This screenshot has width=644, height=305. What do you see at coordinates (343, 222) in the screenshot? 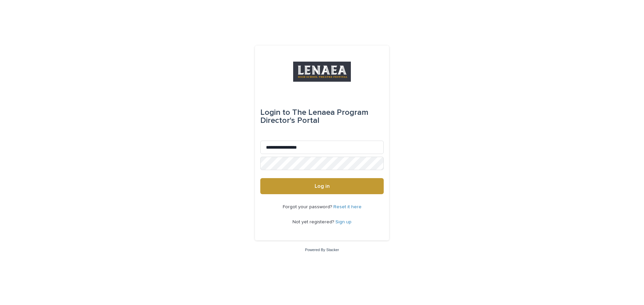
I see `a: Sign up` at bounding box center [343, 222].